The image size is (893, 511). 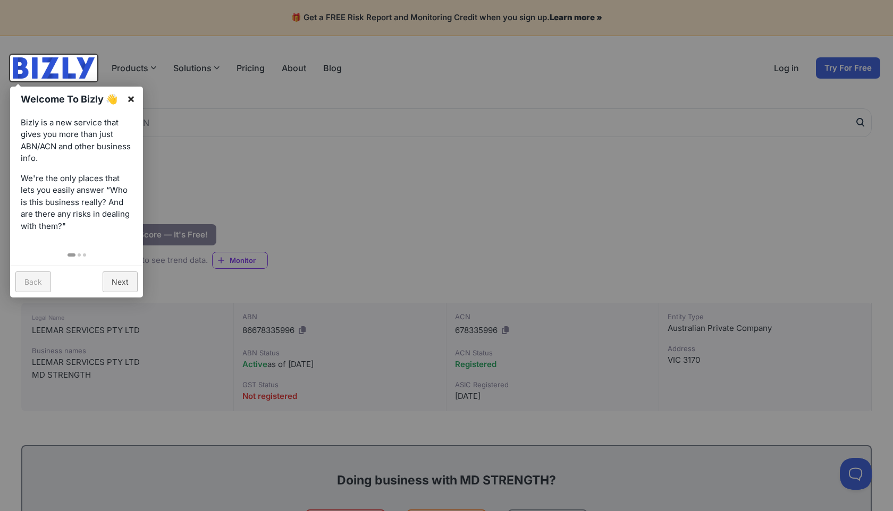 What do you see at coordinates (120, 282) in the screenshot?
I see `a: Next` at bounding box center [120, 282].